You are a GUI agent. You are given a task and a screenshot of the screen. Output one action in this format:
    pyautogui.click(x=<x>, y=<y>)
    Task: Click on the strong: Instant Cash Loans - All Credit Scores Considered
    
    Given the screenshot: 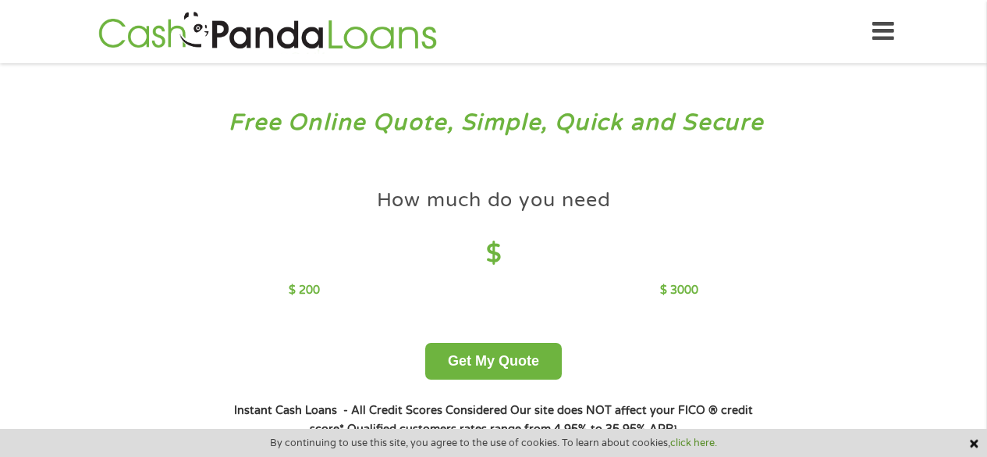 What is the action you would take?
    pyautogui.click(x=371, y=410)
    